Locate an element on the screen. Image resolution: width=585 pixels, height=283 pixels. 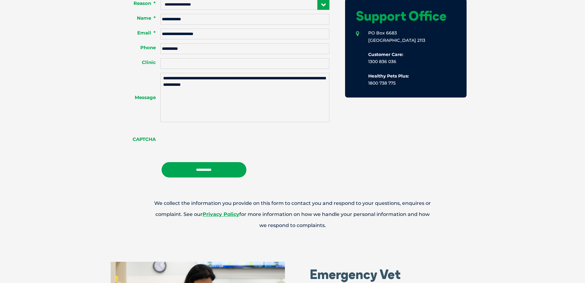
p: We collect the information you provide on this form to contact you and respond to your questions,... is located at coordinates (292, 215).